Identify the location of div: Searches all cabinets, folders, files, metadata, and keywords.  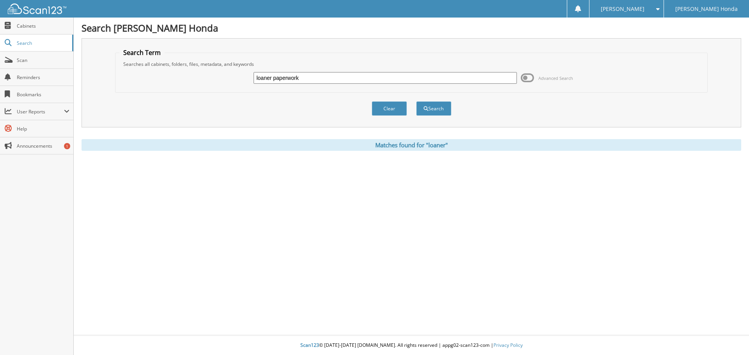
(411, 64).